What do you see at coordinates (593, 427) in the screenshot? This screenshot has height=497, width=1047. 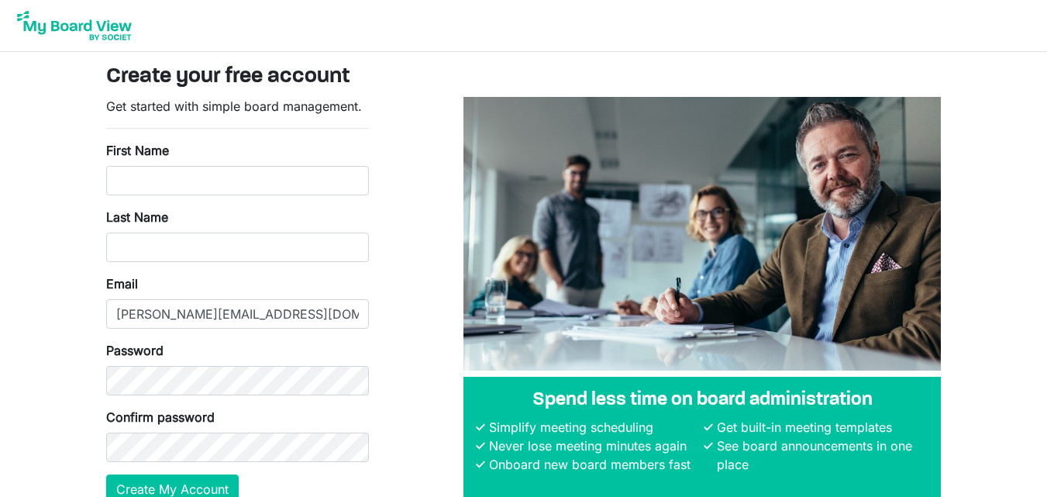 I see `li: Simplify meeting scheduling` at bounding box center [593, 427].